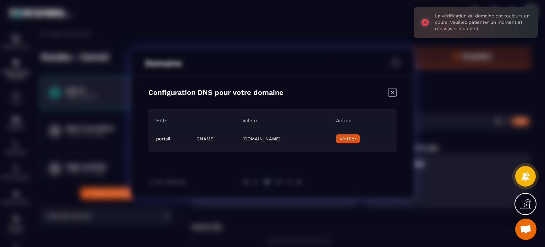  Describe the element at coordinates (172, 138) in the screenshot. I see `td: portail` at that location.